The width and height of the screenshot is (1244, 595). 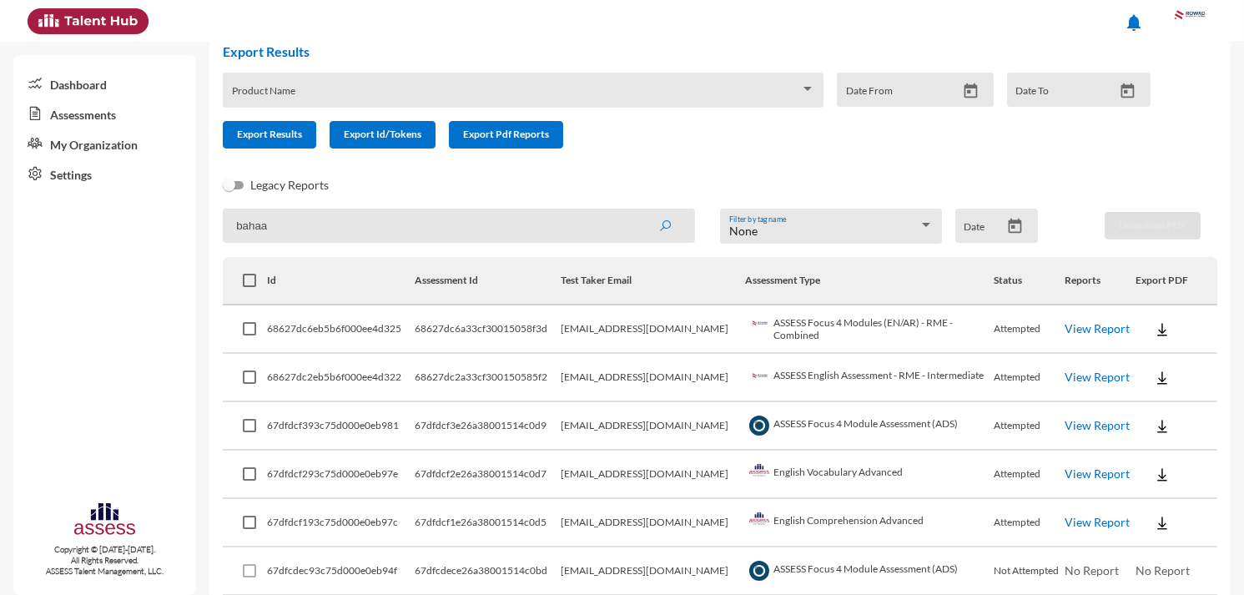 I want to click on span: Export Pdf Reports, so click(x=506, y=133).